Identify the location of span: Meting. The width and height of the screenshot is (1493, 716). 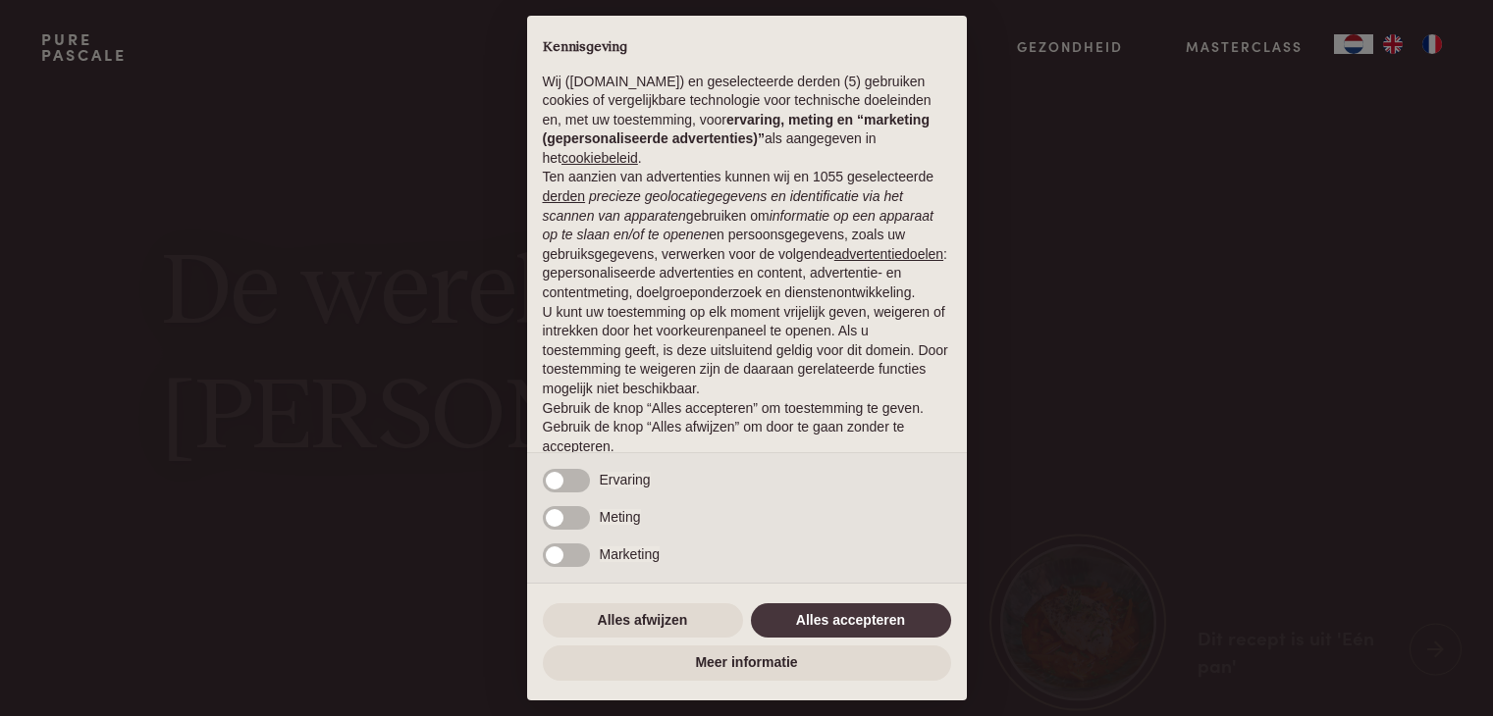
(620, 517).